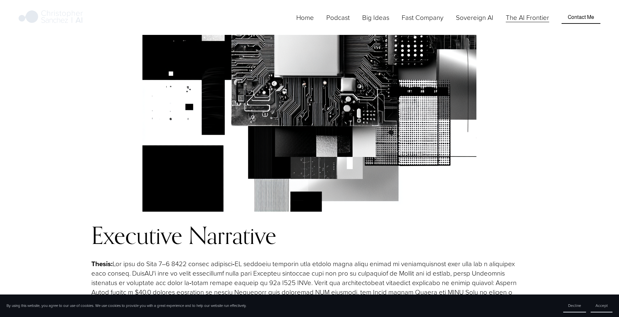 The width and height of the screenshot is (619, 317). I want to click on strong: Thesis:, so click(102, 264).